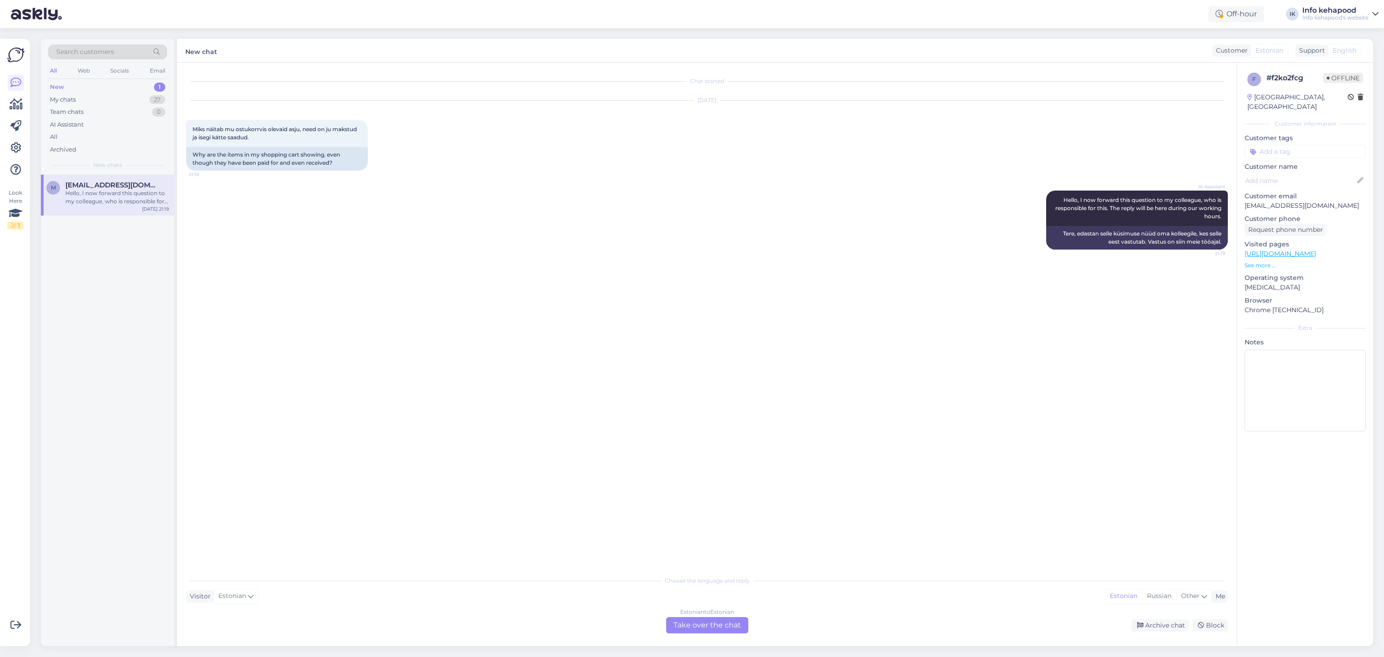 This screenshot has height=657, width=1384. I want to click on a: Info kehapoodInfo kehapood's website, so click(1340, 14).